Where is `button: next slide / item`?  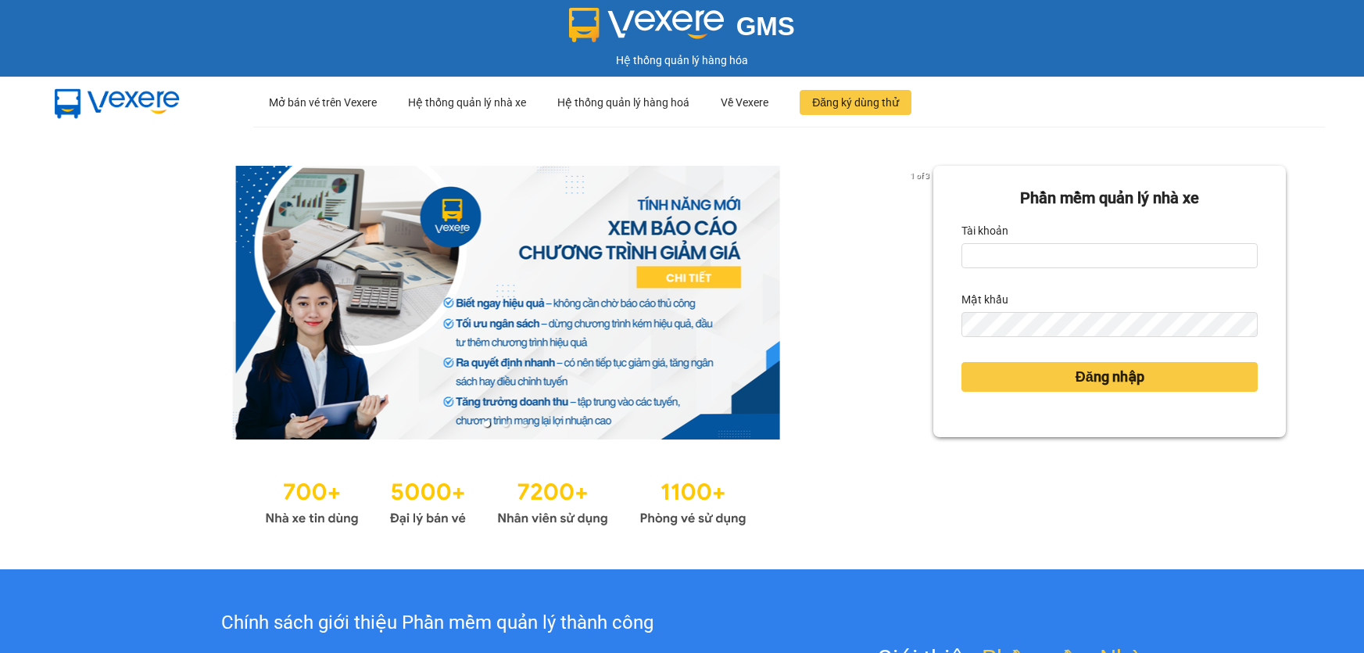
button: next slide / item is located at coordinates (922, 302).